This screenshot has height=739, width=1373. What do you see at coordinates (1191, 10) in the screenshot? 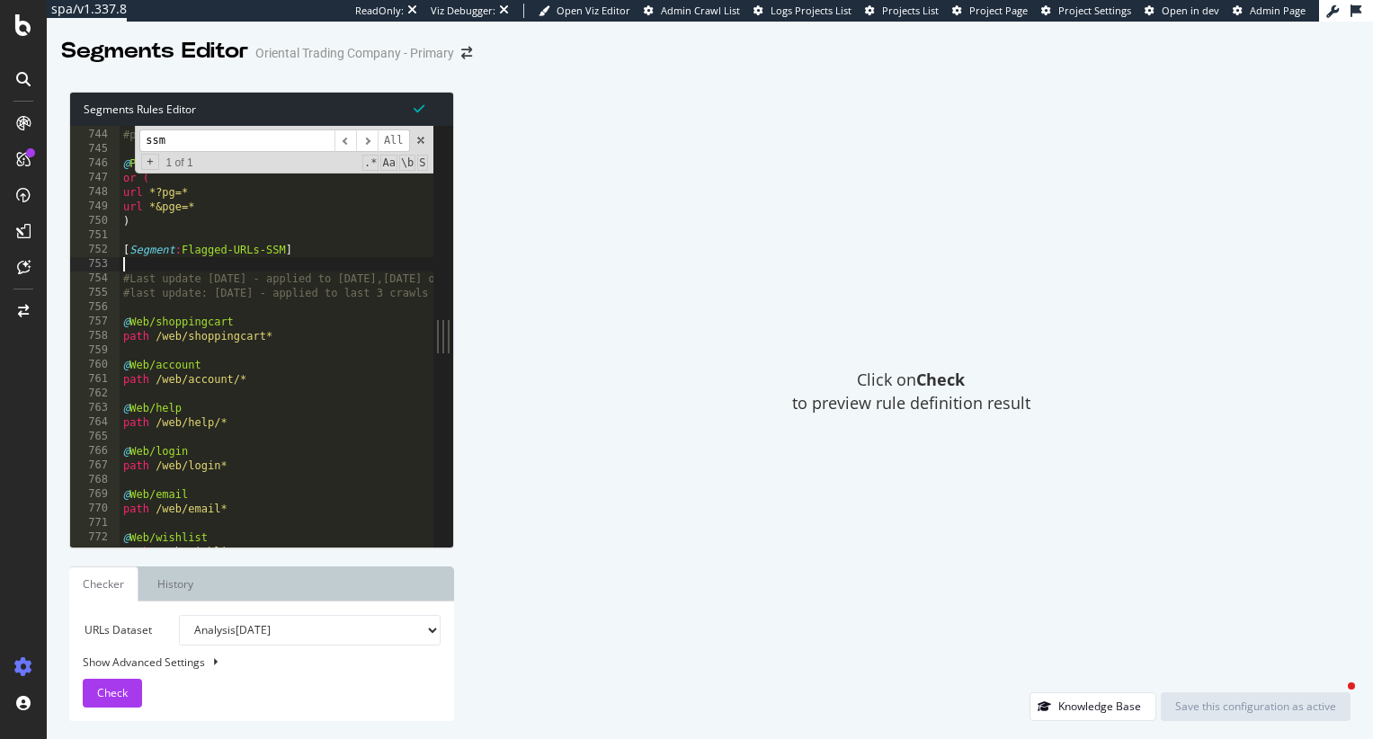
I see `span: Open in dev` at bounding box center [1191, 10].